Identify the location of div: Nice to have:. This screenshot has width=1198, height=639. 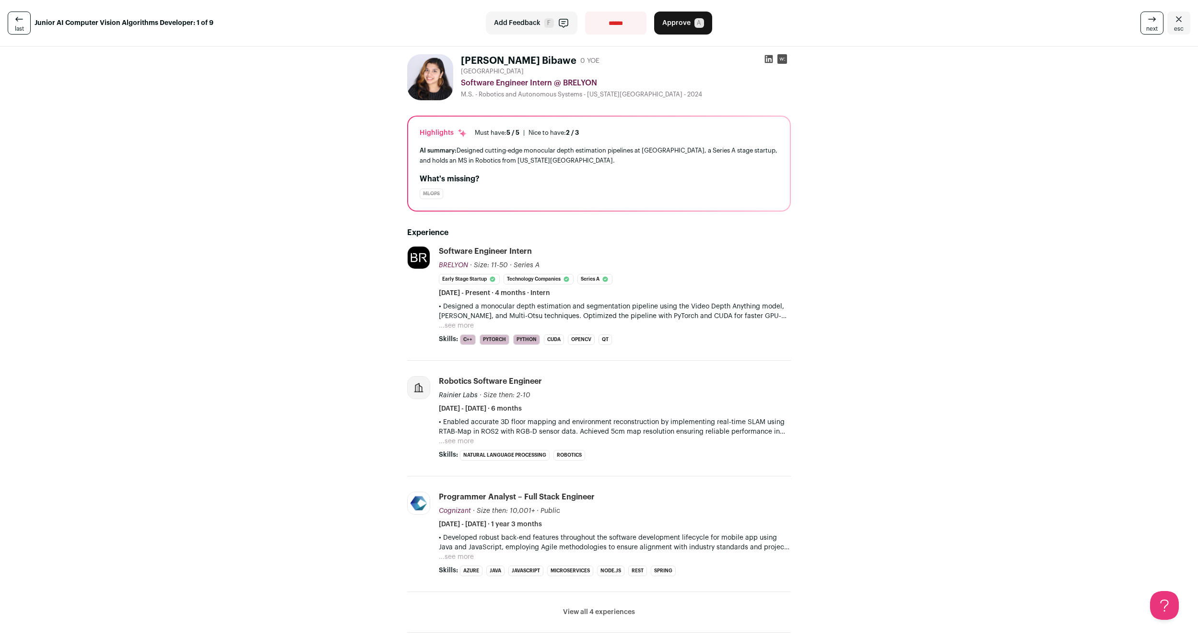
(553, 133).